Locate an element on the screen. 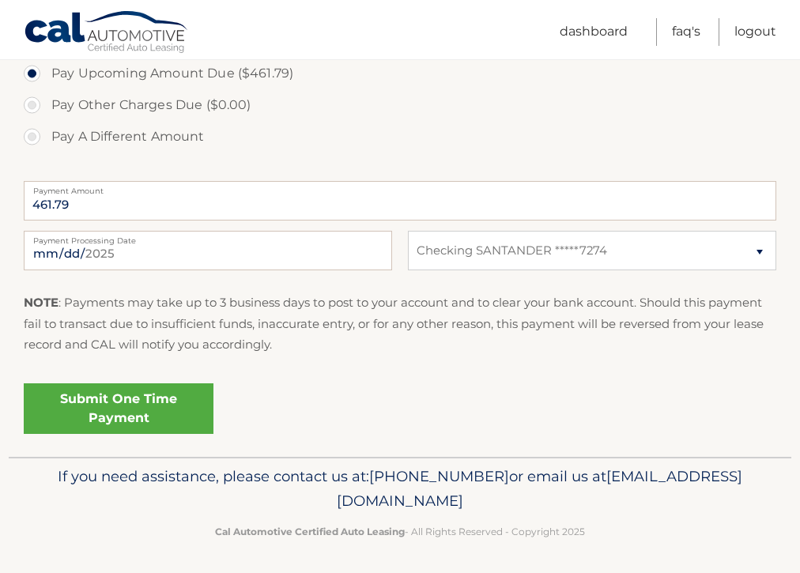  a: Logout is located at coordinates (755, 32).